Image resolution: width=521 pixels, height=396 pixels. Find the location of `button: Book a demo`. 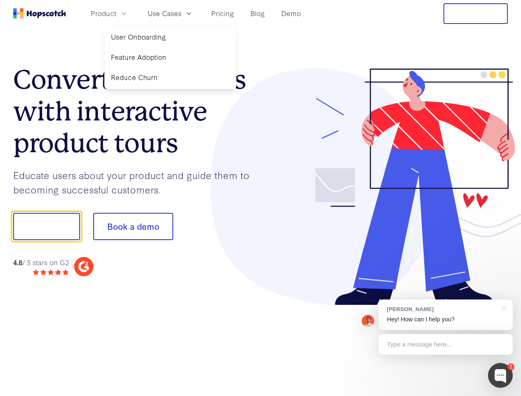

button: Book a demo is located at coordinates (133, 227).